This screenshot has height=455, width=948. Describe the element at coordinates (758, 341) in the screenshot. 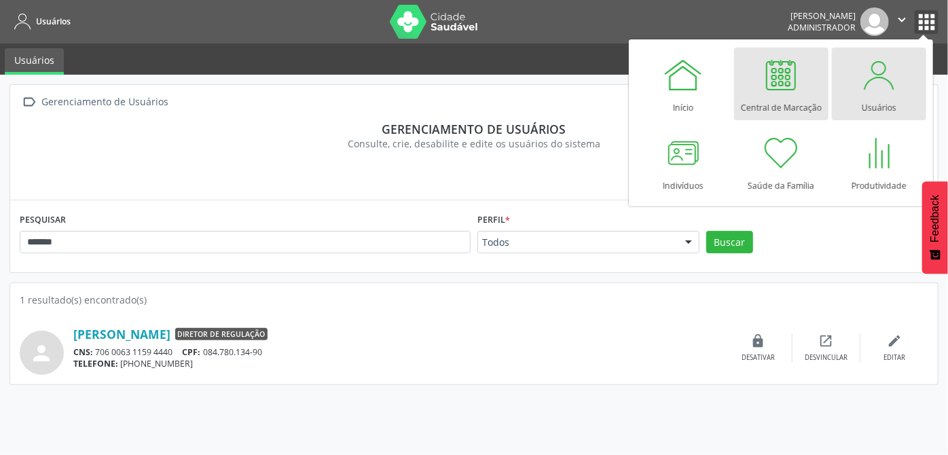

I see `i: lock` at that location.